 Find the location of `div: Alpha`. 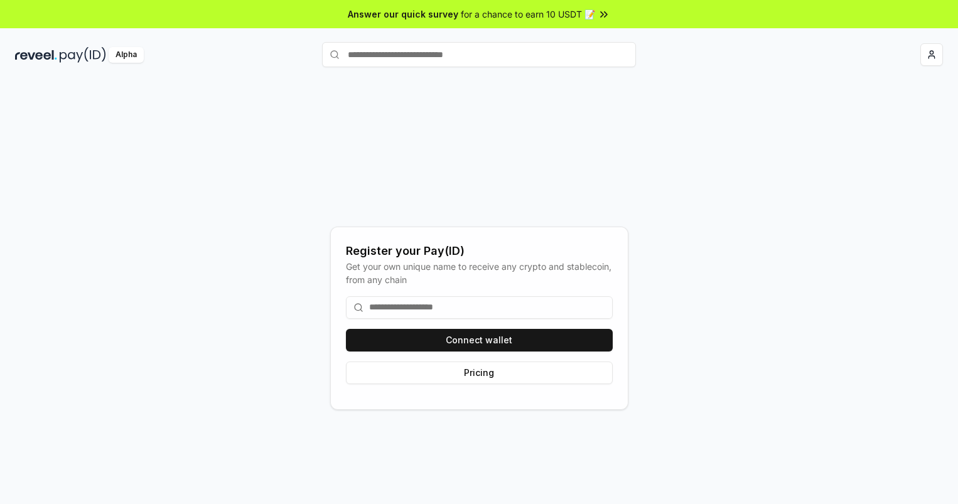

div: Alpha is located at coordinates (126, 55).